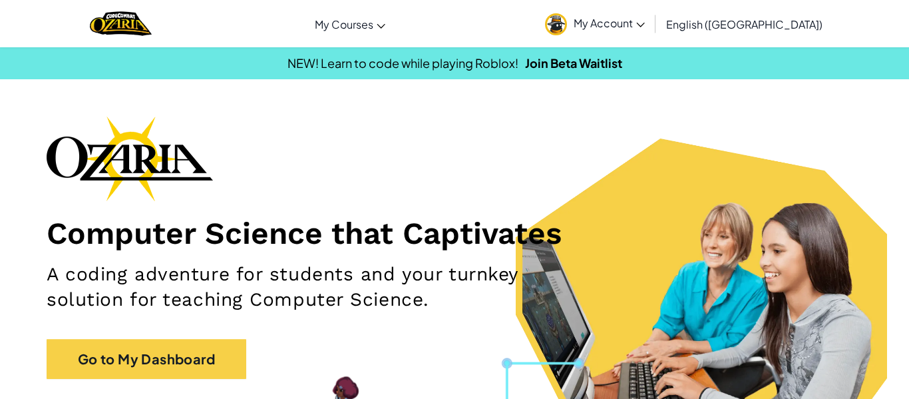 The width and height of the screenshot is (909, 399). What do you see at coordinates (455, 233) in the screenshot?
I see `h1: Computer Science that Captivates` at bounding box center [455, 233].